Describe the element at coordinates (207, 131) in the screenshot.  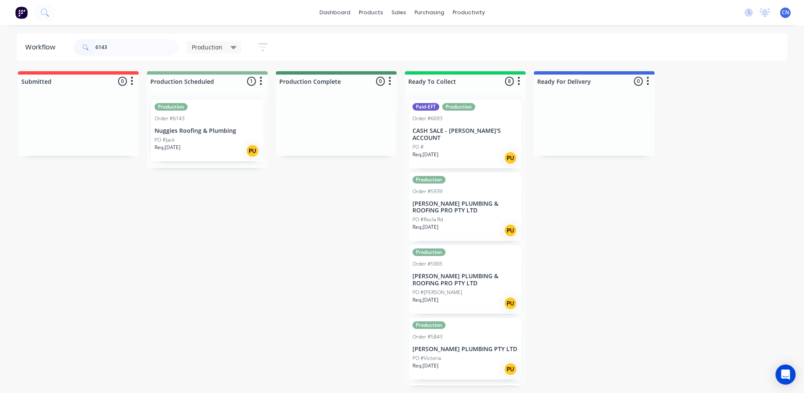
I see `p: Nuggies Roofing & Plumbing` at that location.